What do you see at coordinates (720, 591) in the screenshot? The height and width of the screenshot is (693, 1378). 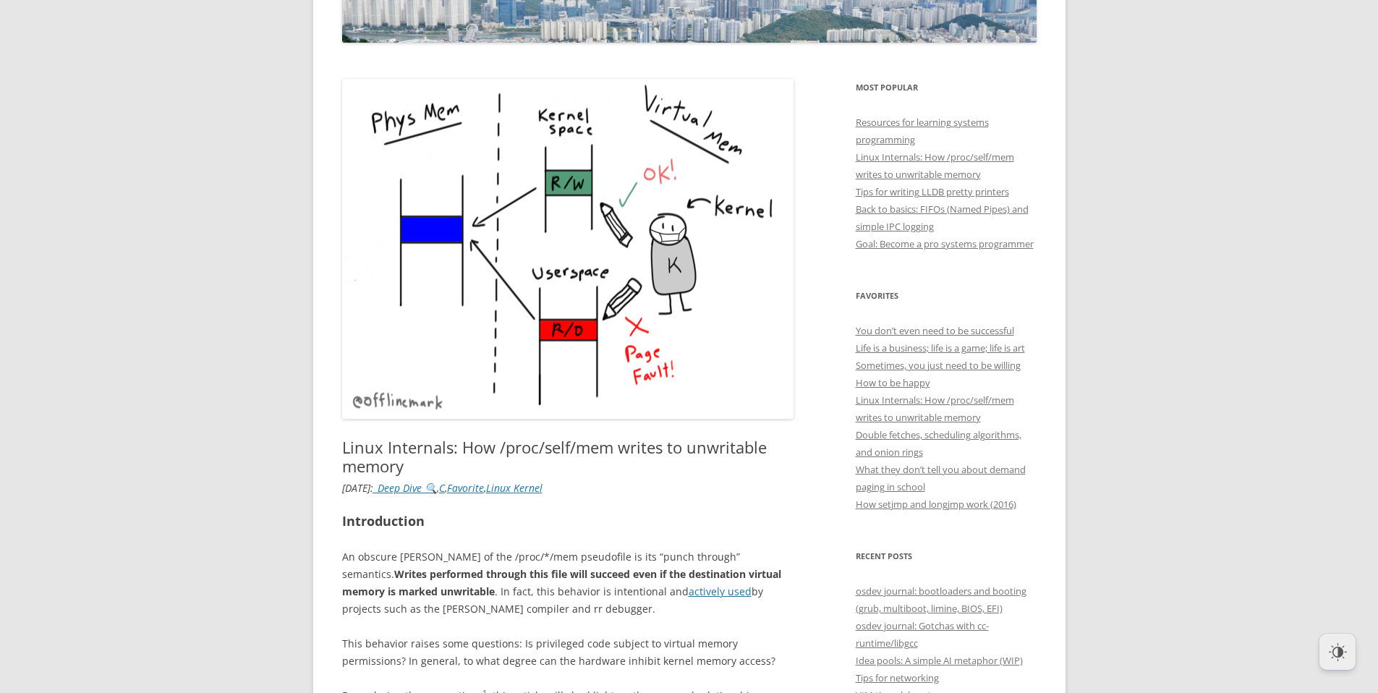 I see `a: actively used` at bounding box center [720, 591].